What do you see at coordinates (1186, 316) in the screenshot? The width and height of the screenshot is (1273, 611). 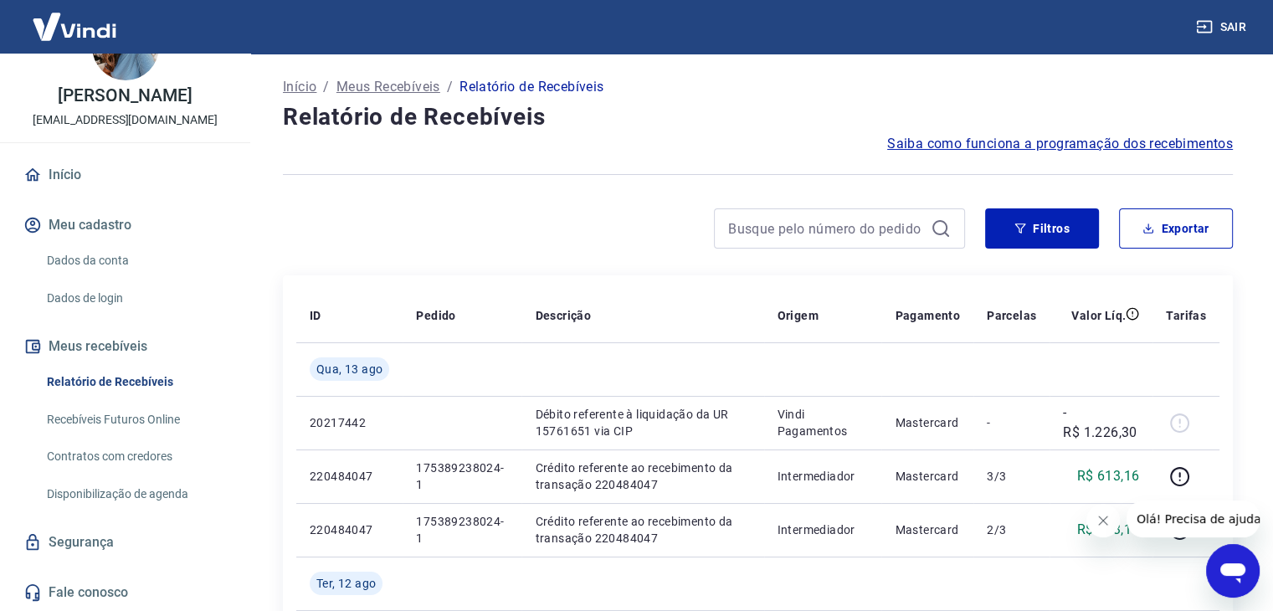 I see `p: Tarifas` at bounding box center [1186, 316].